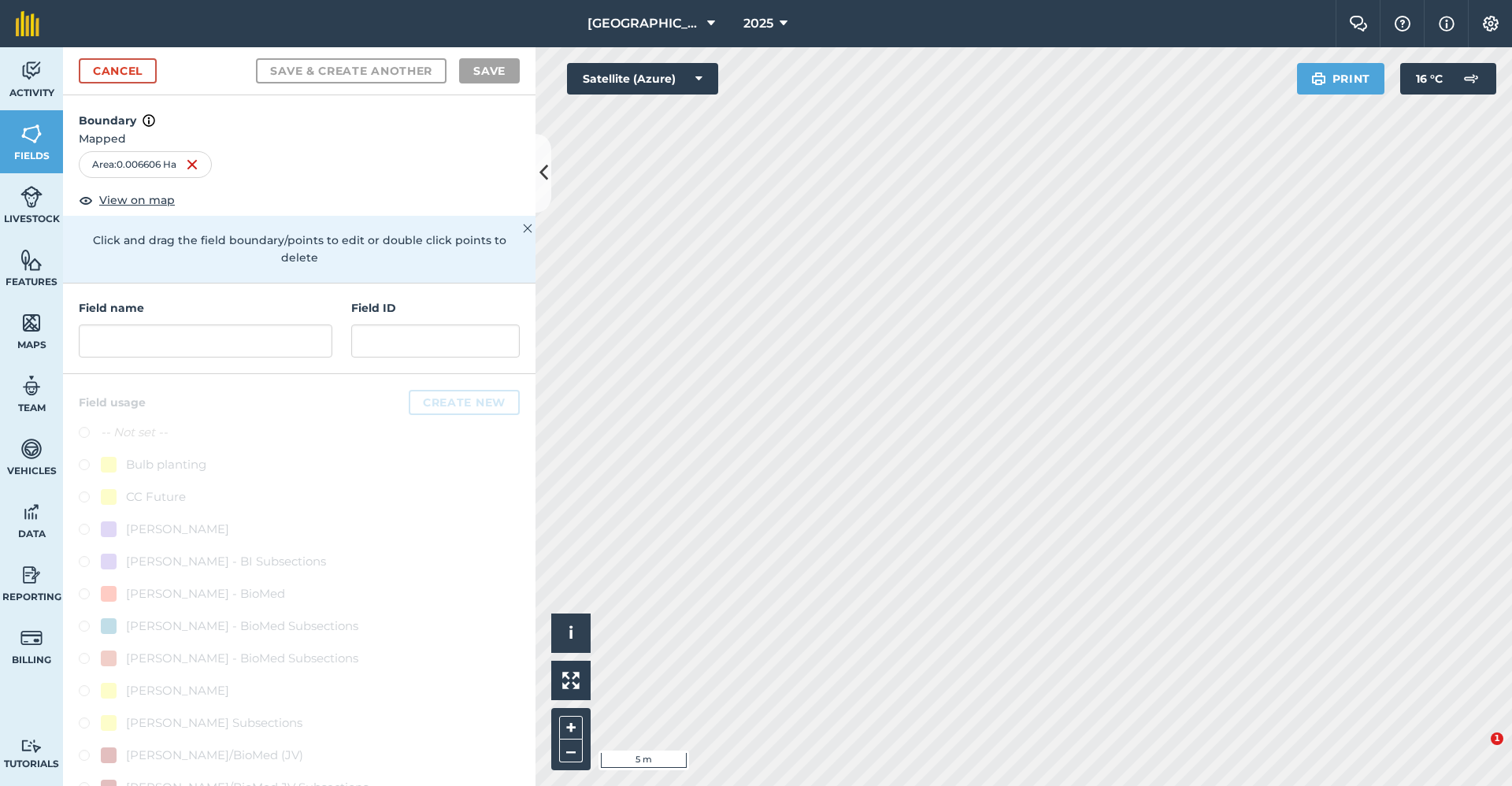 The width and height of the screenshot is (1512, 786). I want to click on img: A cog icon, so click(1491, 24).